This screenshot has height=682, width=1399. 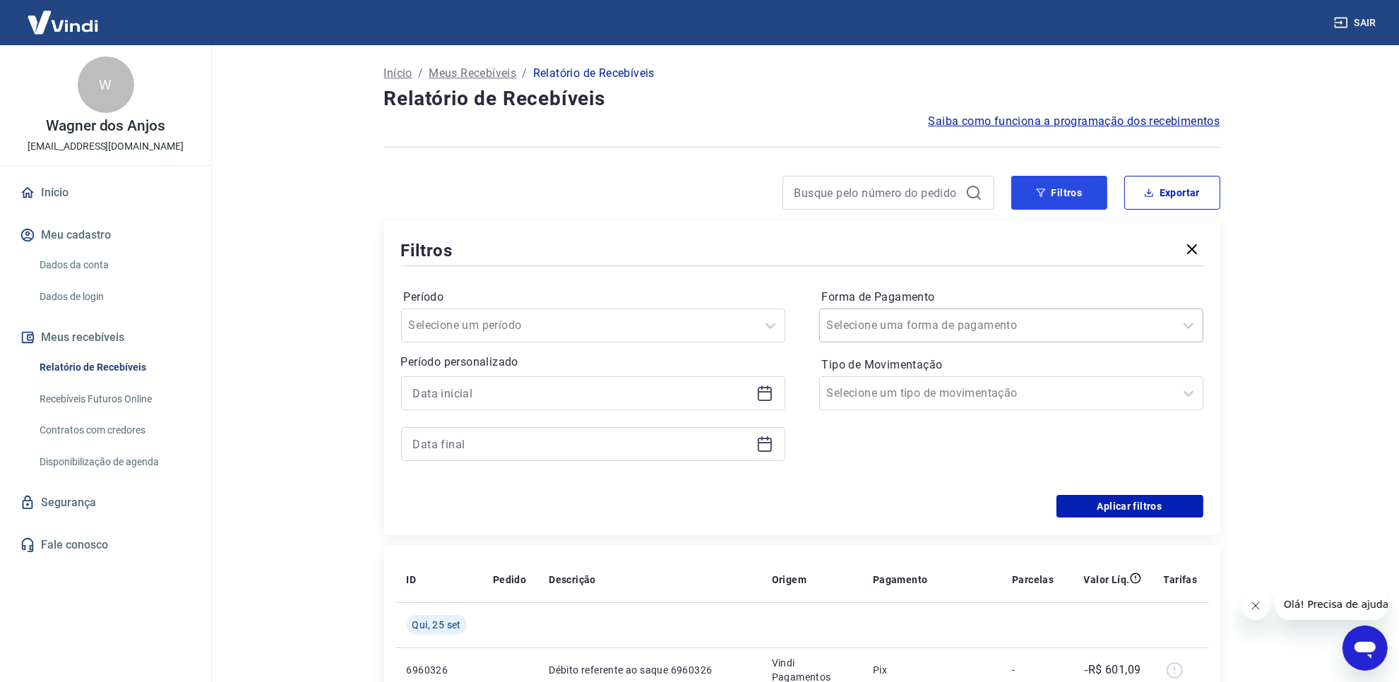 I want to click on label: Tipo de Movimentação, so click(x=1011, y=365).